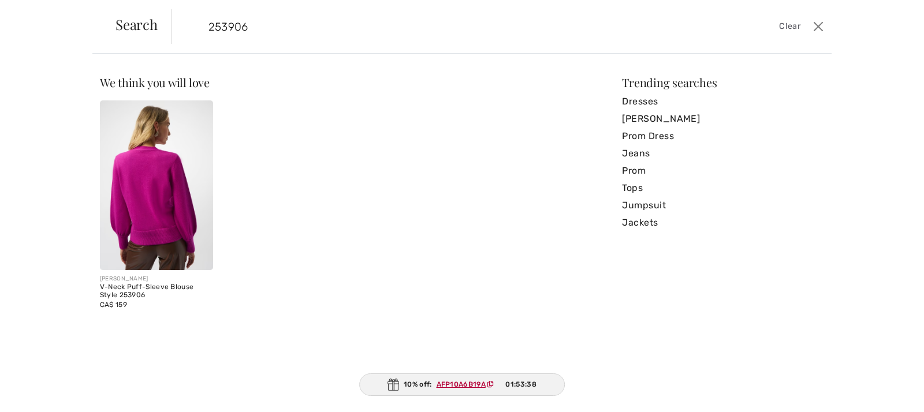 The image size is (924, 412). Describe the element at coordinates (723, 154) in the screenshot. I see `a: Jeans` at that location.